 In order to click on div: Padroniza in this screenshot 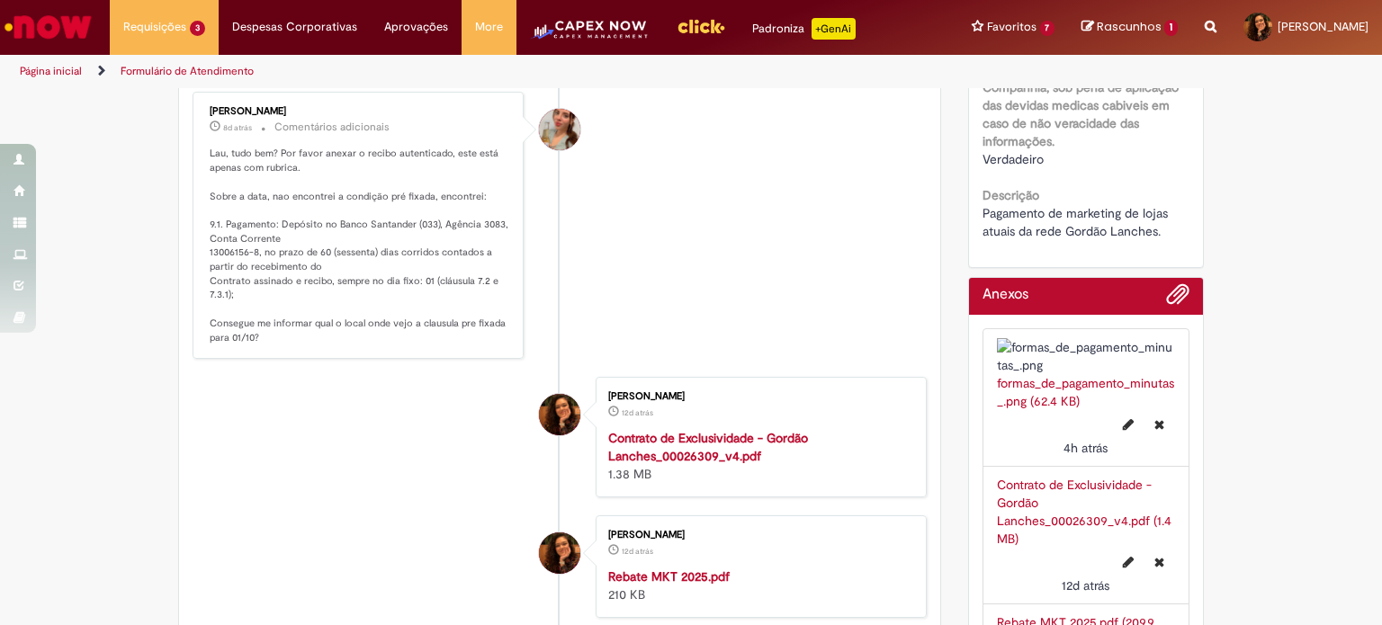, I will do `click(804, 29)`.